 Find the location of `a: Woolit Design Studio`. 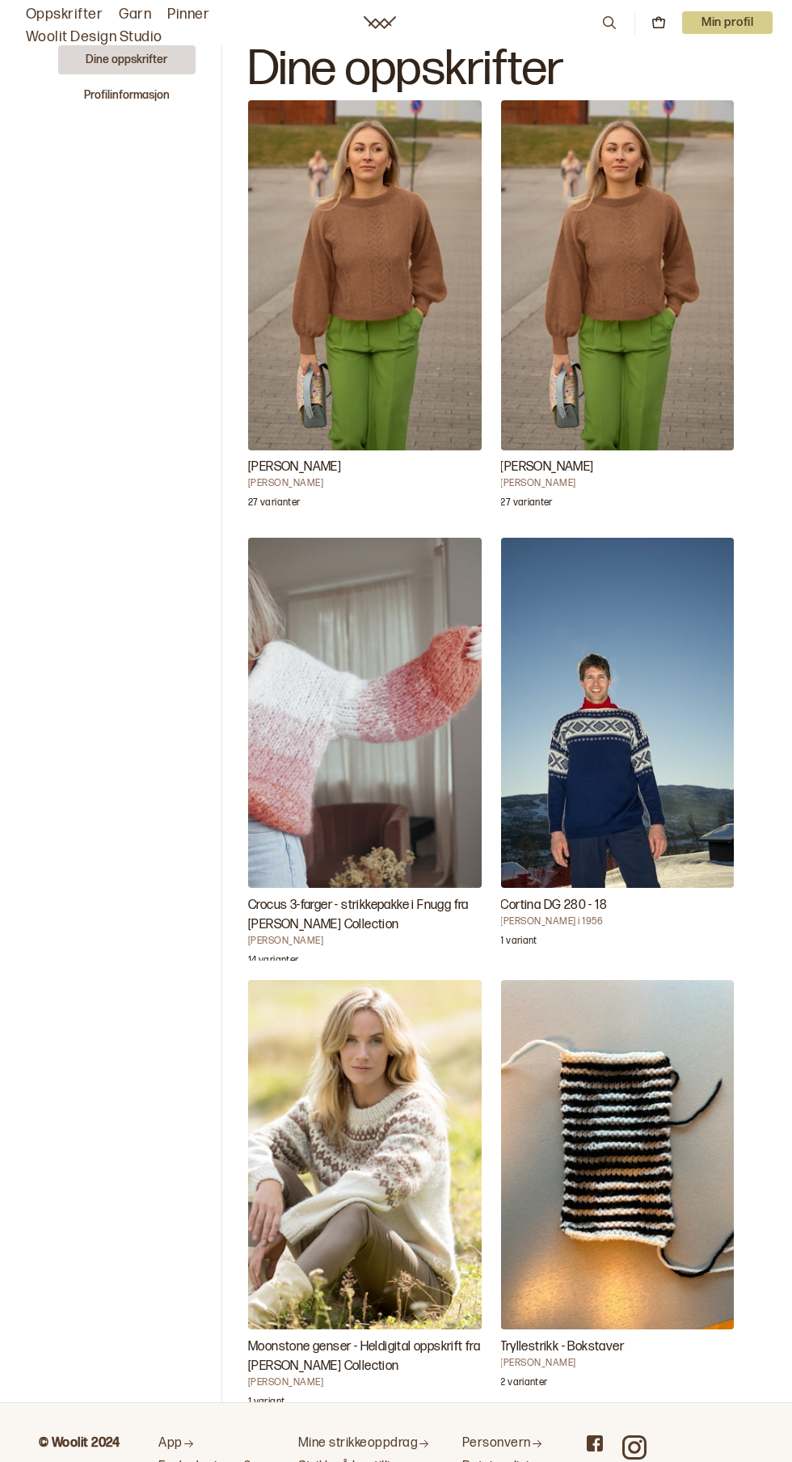

a: Woolit Design Studio is located at coordinates (94, 37).